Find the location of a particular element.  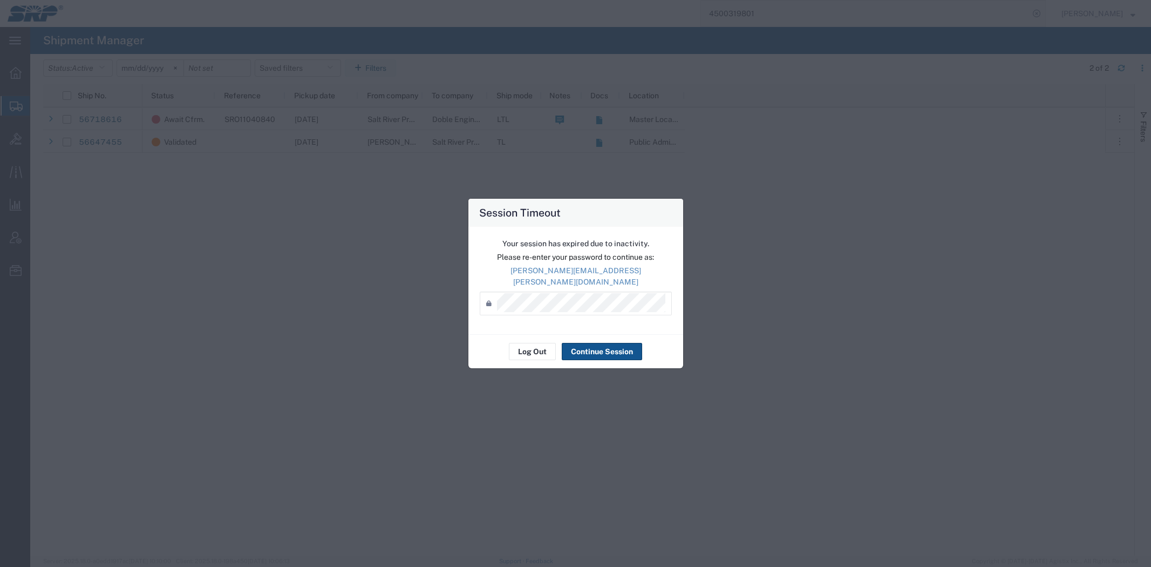

button: Continue Session is located at coordinates (602, 351).